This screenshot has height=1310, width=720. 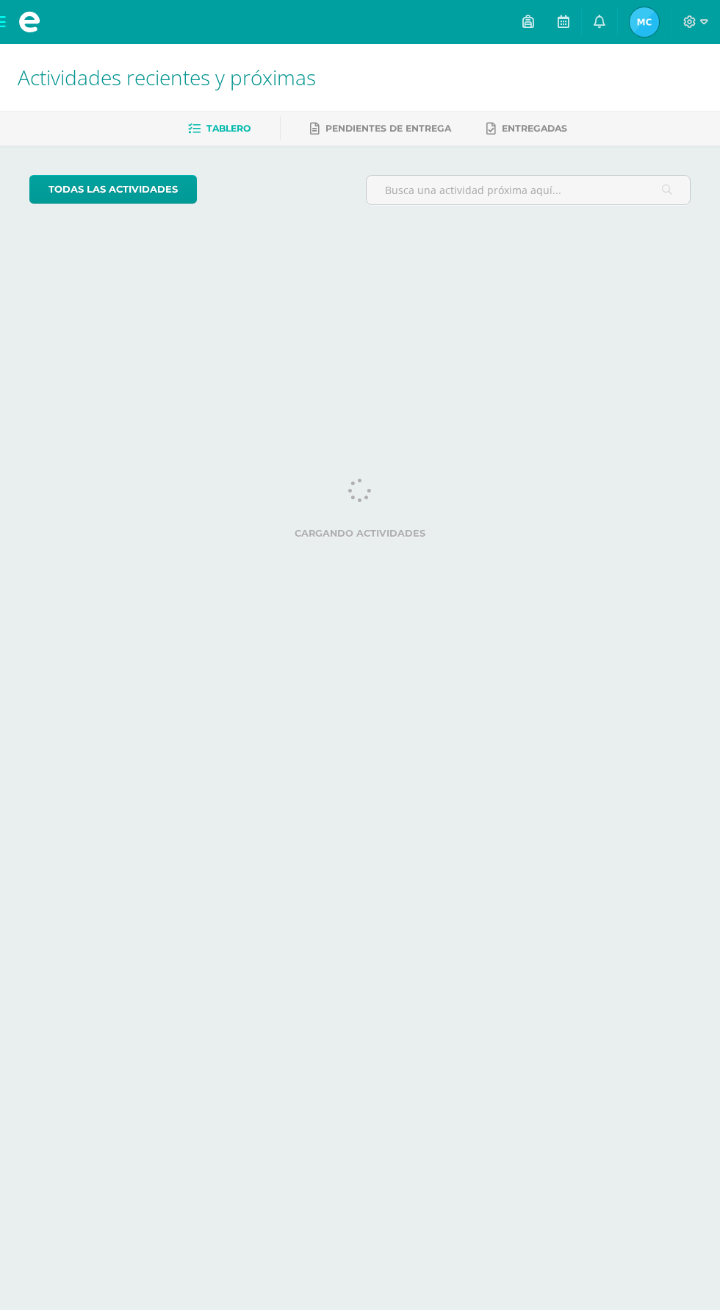 I want to click on a: Tablero, so click(x=219, y=129).